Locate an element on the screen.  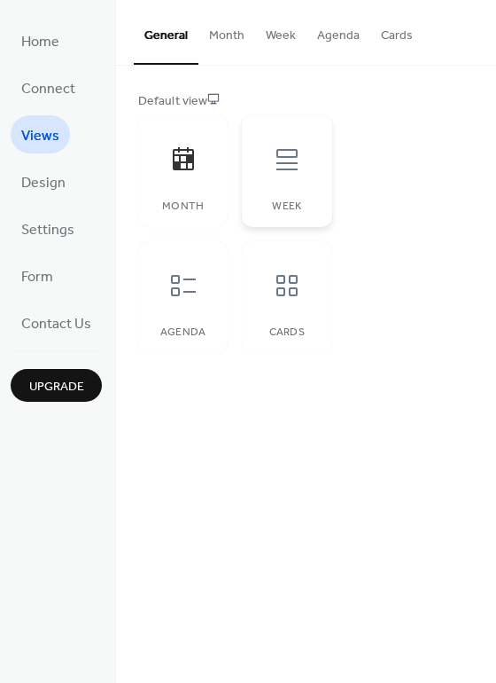
a: Connect is located at coordinates (48, 87).